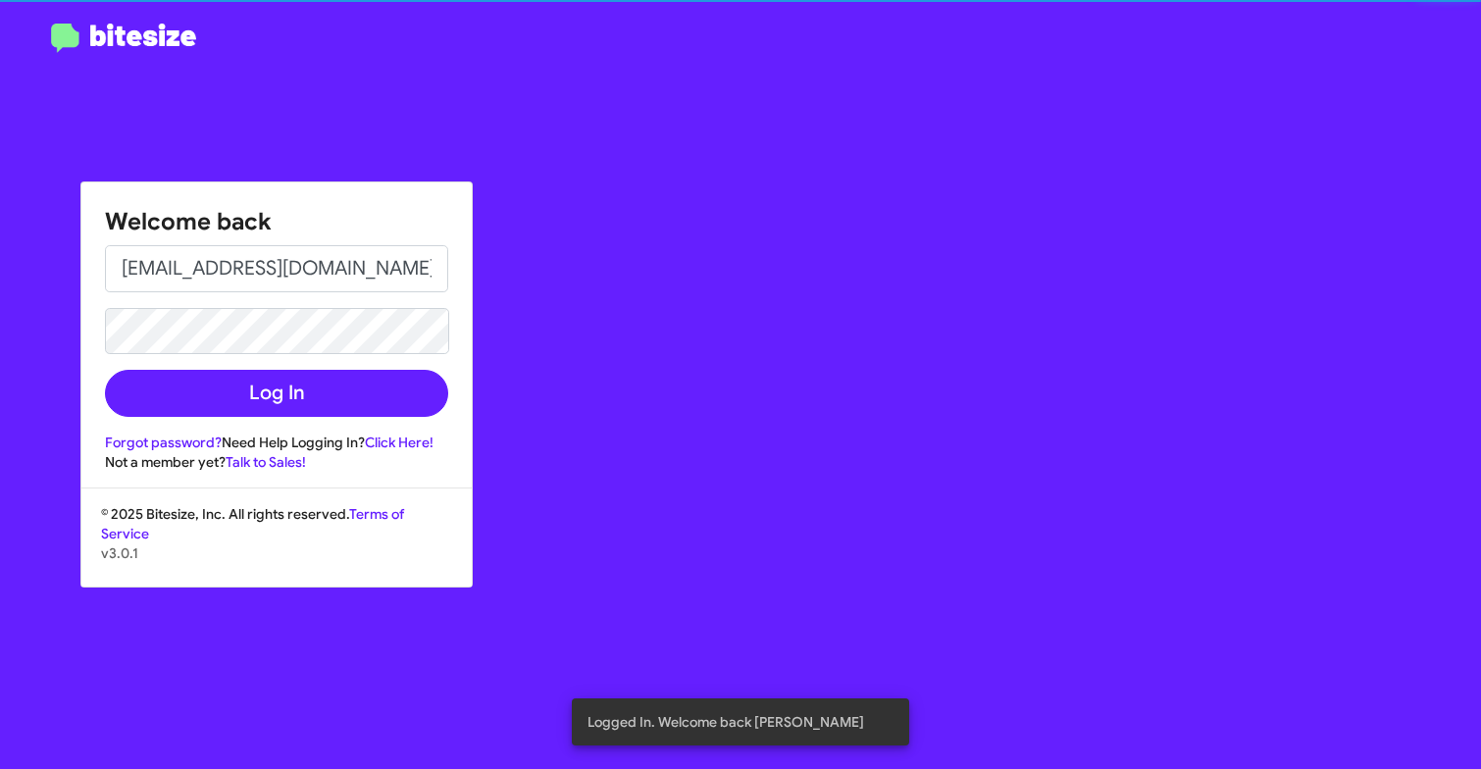 This screenshot has width=1481, height=769. What do you see at coordinates (277, 553) in the screenshot?
I see `p: v3.0.1` at bounding box center [277, 553].